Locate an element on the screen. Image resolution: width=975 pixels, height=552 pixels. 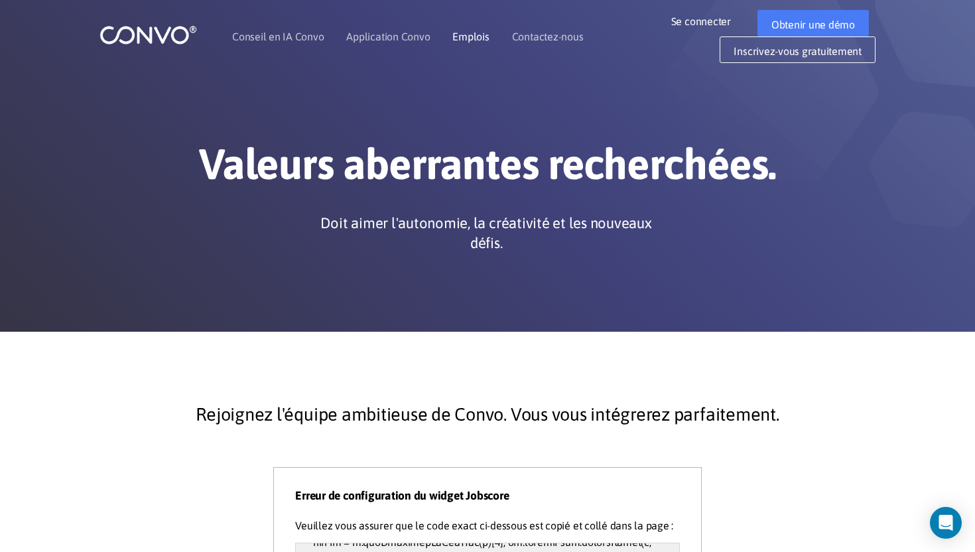
a: Inscrivez-vous gratuitement is located at coordinates (797, 50).